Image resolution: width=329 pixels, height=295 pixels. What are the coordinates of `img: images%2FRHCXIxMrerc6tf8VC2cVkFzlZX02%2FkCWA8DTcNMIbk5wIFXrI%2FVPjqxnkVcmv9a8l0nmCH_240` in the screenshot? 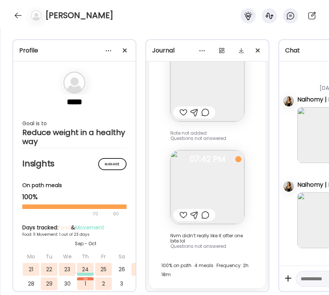 It's located at (207, 187).